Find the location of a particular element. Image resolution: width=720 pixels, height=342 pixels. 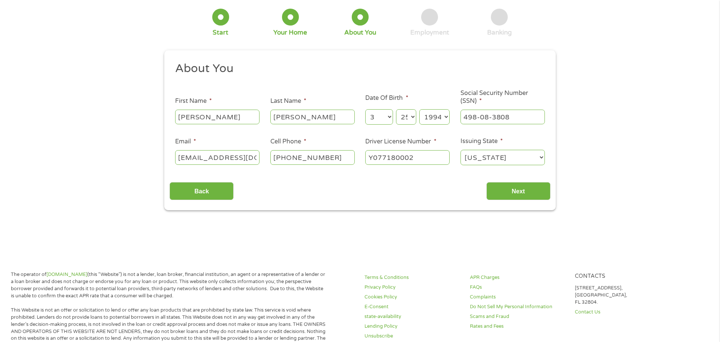

h2: About You is located at coordinates (357, 69).